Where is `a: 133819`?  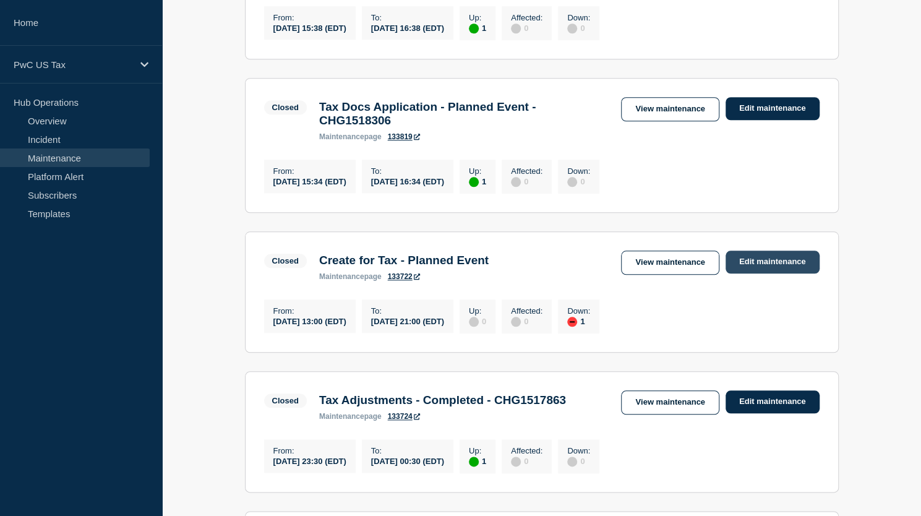 a: 133819 is located at coordinates (404, 137).